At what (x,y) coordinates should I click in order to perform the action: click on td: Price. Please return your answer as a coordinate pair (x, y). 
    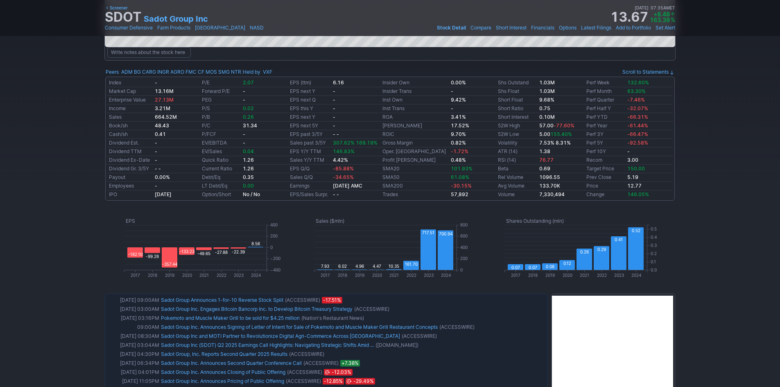
    Looking at the image, I should click on (605, 186).